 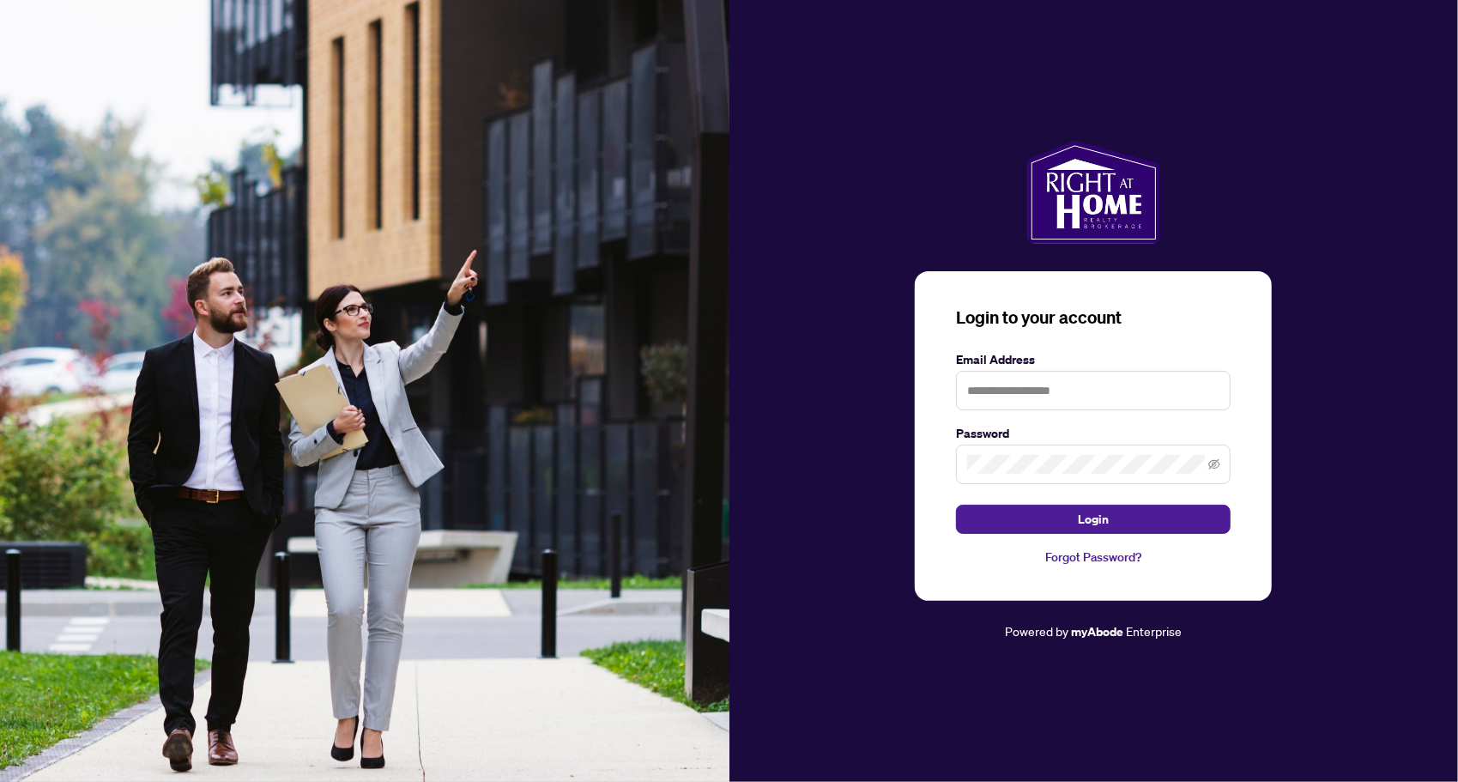 I want to click on span: eye-invisible, so click(x=1215, y=464).